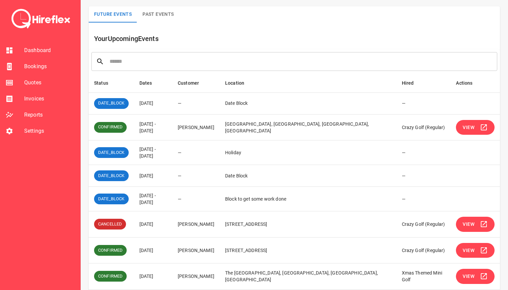  Describe the element at coordinates (49, 83) in the screenshot. I see `span: Quotes` at that location.